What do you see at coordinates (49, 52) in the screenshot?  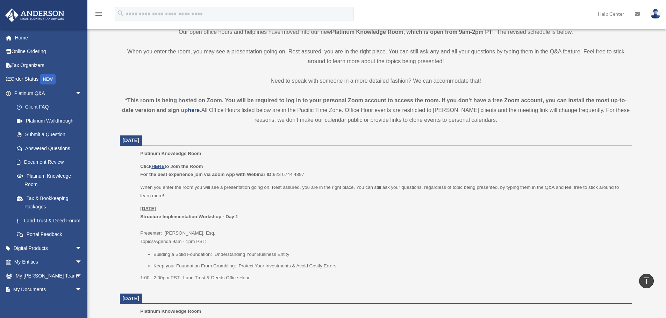 I see `a: Online Ordering` at bounding box center [49, 52].